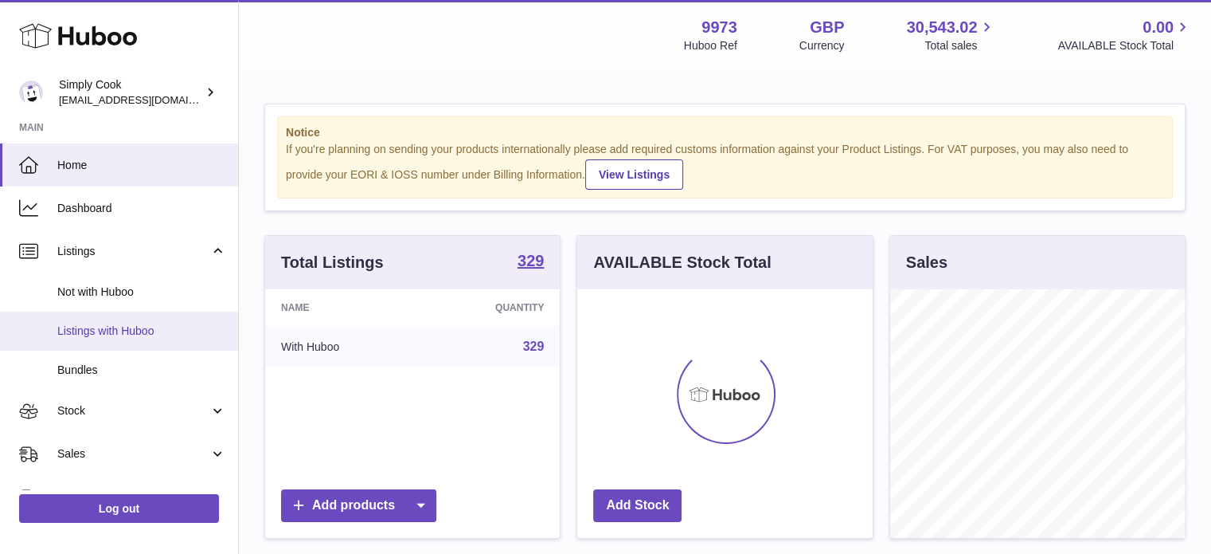 The width and height of the screenshot is (1211, 554). Describe the element at coordinates (710, 45) in the screenshot. I see `div: Huboo Ref` at that location.